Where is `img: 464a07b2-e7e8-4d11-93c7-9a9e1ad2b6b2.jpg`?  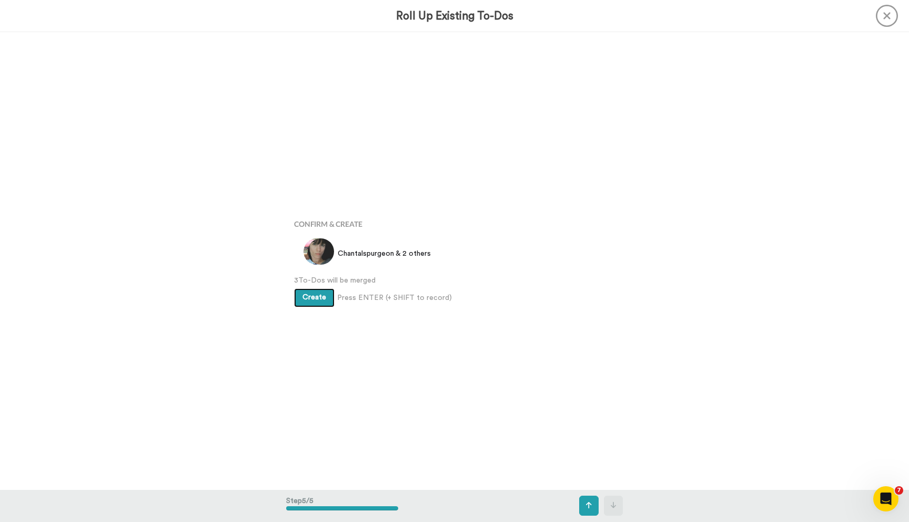 img: 464a07b2-e7e8-4d11-93c7-9a9e1ad2b6b2.jpg is located at coordinates (321, 251).